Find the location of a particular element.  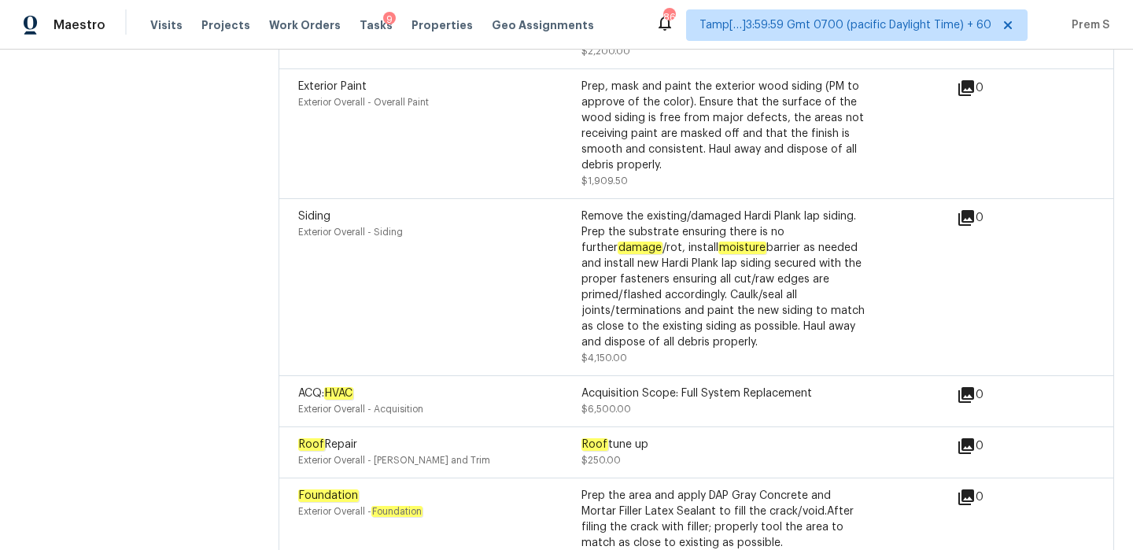

em: HVAC is located at coordinates (338, 394).